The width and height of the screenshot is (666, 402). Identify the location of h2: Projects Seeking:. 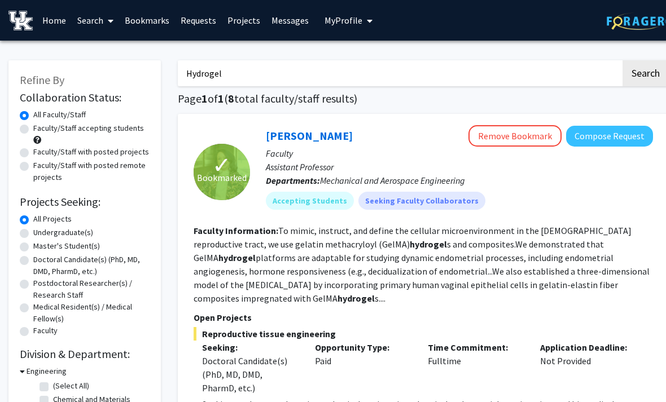
(85, 202).